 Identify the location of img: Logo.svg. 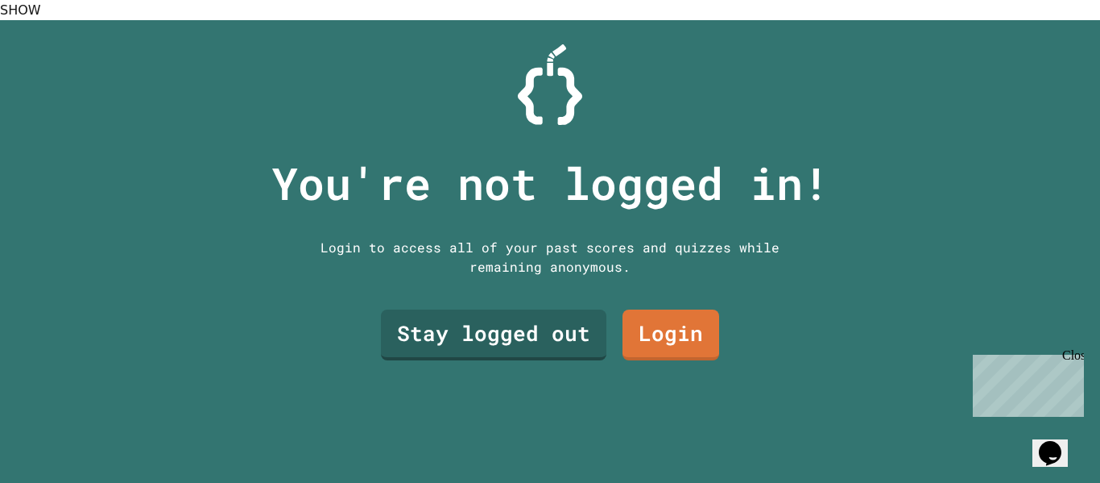
(550, 85).